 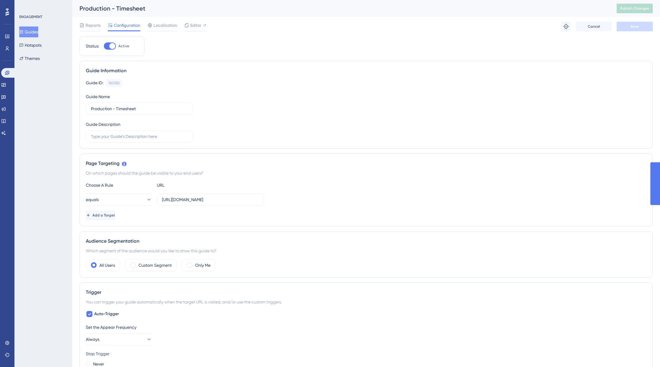 I want to click on div: Audience Segmentation, so click(x=366, y=241).